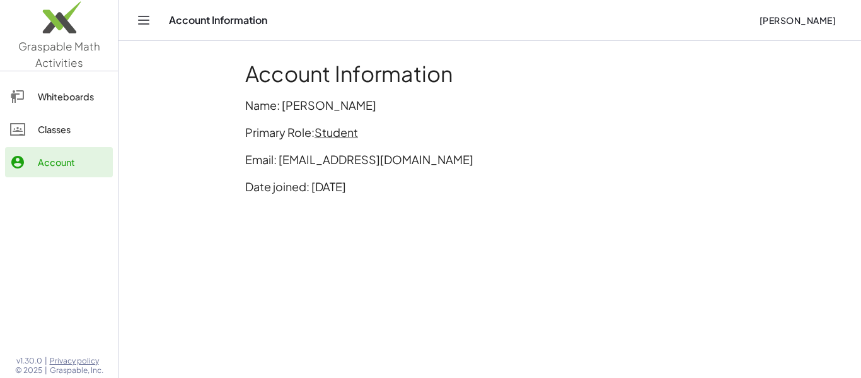  Describe the element at coordinates (73, 162) in the screenshot. I see `div: Account` at that location.